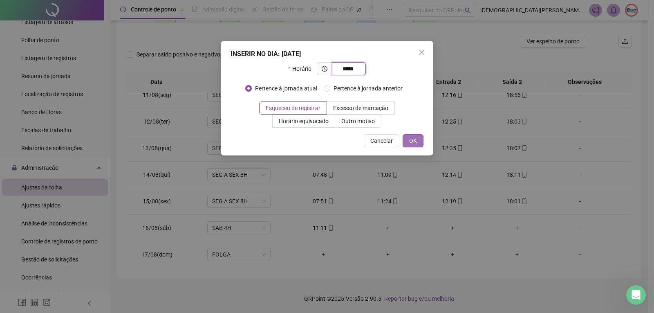  Describe the element at coordinates (413, 141) in the screenshot. I see `button: OK` at that location.